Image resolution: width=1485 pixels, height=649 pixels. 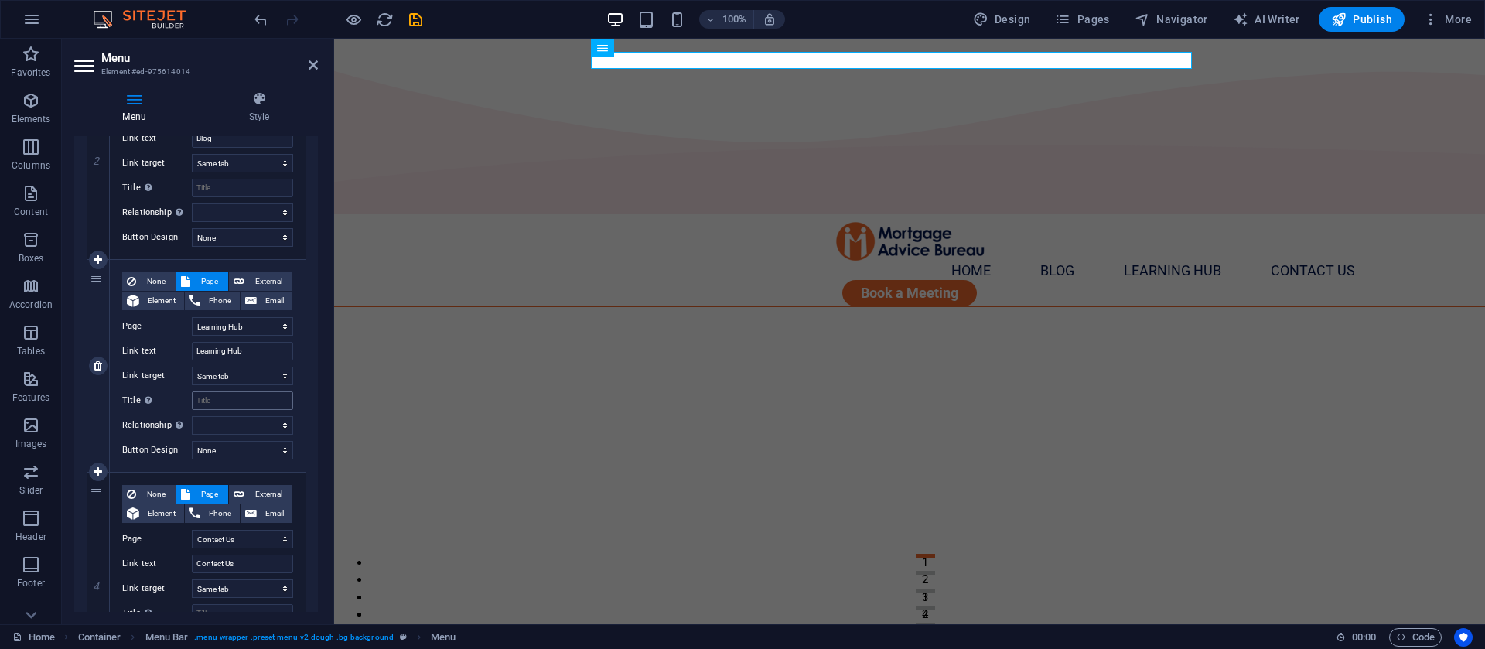 I want to click on button: Click here to leave preview mode and continue editing, so click(x=353, y=19).